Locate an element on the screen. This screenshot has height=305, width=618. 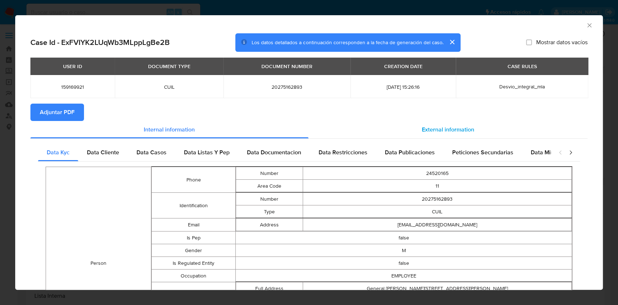
td: 11 is located at coordinates (437, 186).